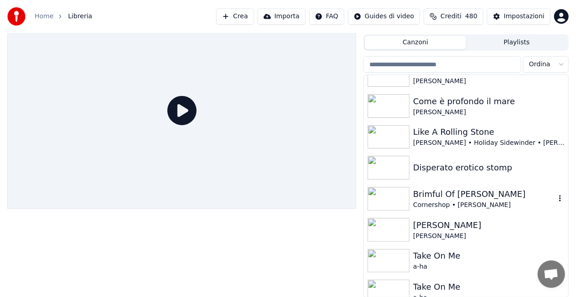 This screenshot has width=576, height=297. I want to click on div: Aprire la chat, so click(552, 274).